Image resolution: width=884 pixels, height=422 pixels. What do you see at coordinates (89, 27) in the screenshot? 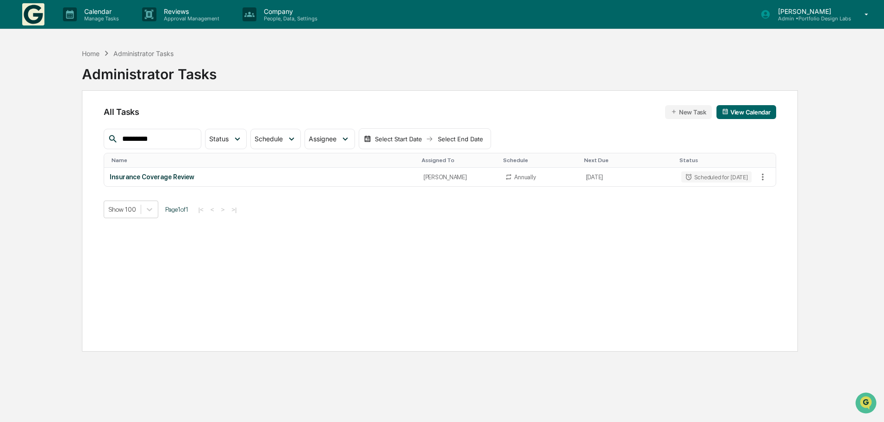
I see `p: How can we help?` at bounding box center [89, 27].